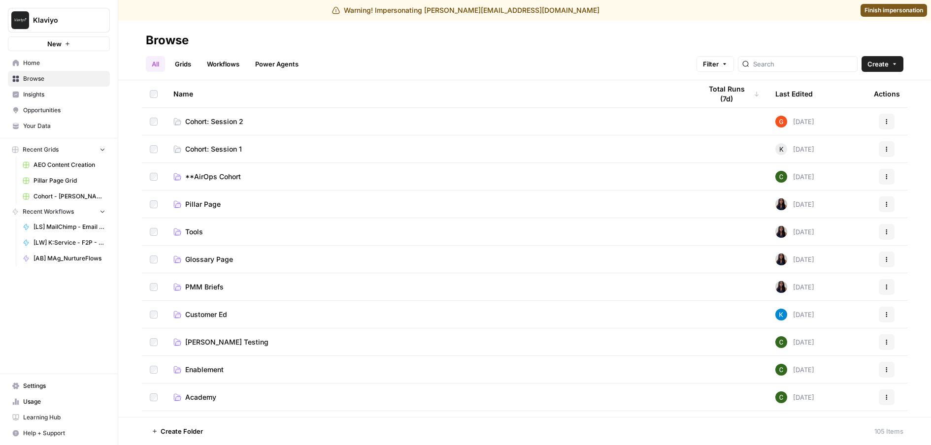 This screenshot has height=445, width=931. I want to click on span: Recent Workflows, so click(48, 212).